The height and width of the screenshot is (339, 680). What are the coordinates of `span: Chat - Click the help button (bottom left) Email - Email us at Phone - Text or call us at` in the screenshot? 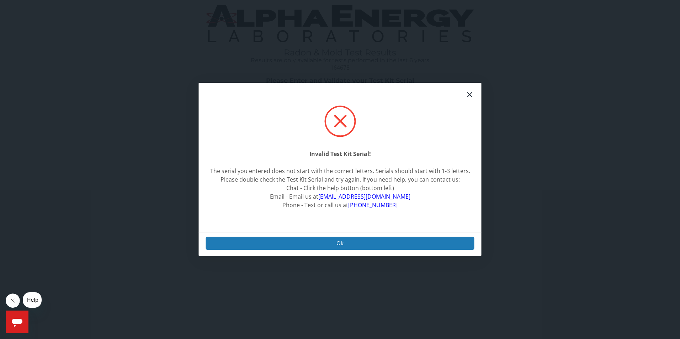 It's located at (340, 197).